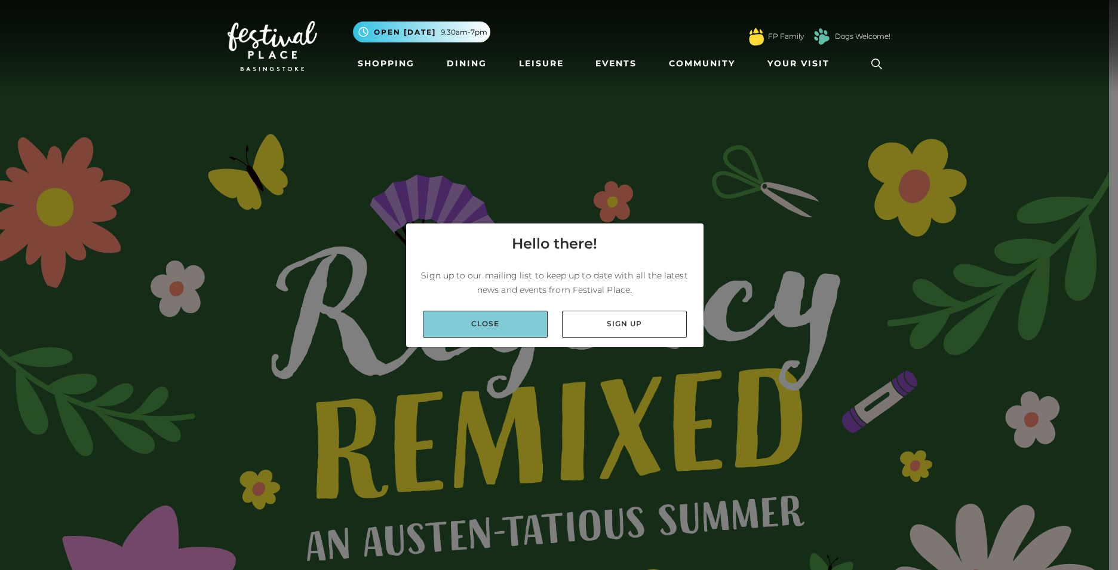 The width and height of the screenshot is (1118, 570). Describe the element at coordinates (798, 63) in the screenshot. I see `span: Your Visit` at that location.